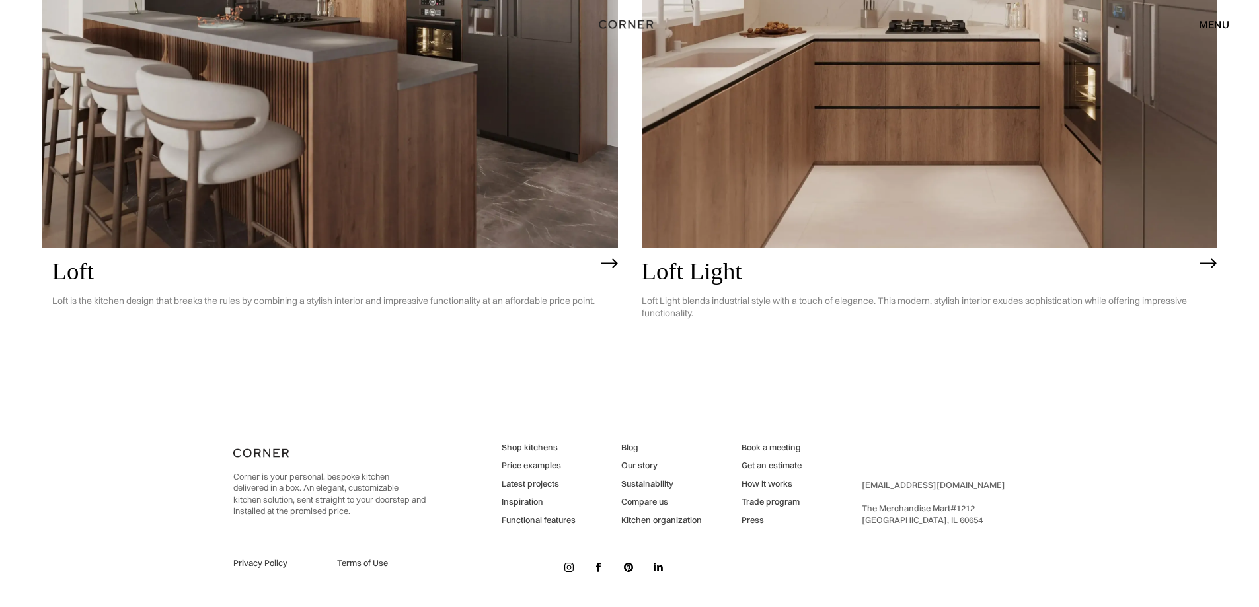 This screenshot has height=607, width=1259. Describe the element at coordinates (918, 272) in the screenshot. I see `h2: Loft Light` at that location.